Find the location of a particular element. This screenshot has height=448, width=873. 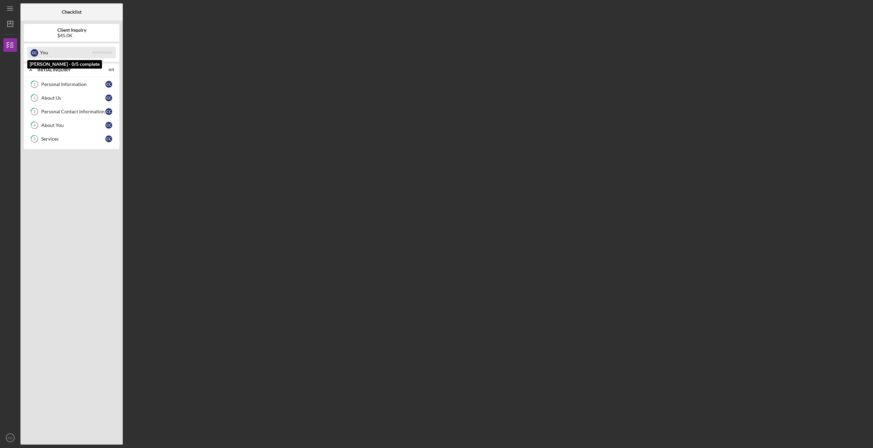

tspan: 4 is located at coordinates (34, 125).